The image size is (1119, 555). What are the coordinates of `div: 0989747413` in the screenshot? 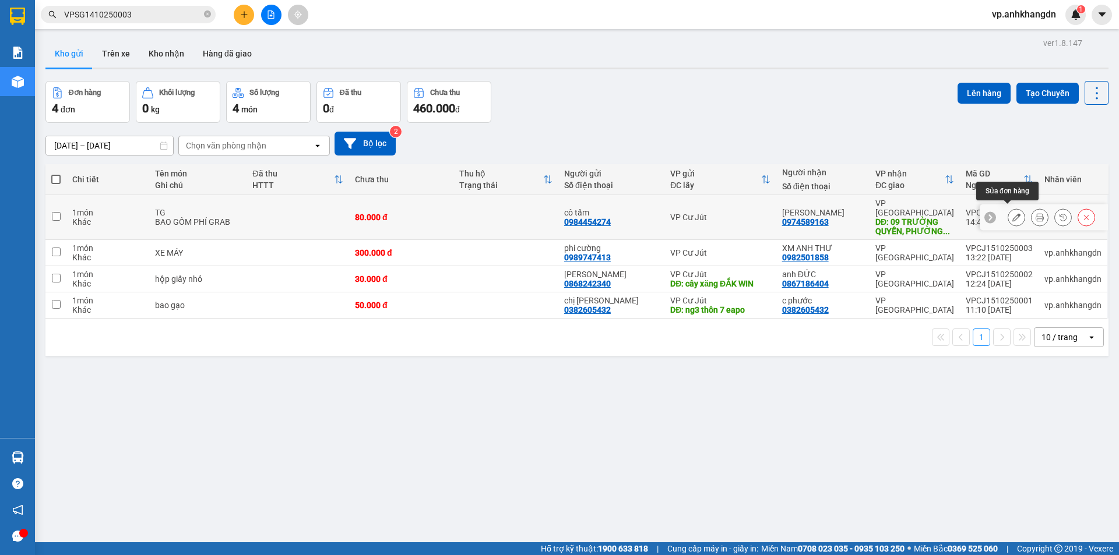 It's located at (587, 258).